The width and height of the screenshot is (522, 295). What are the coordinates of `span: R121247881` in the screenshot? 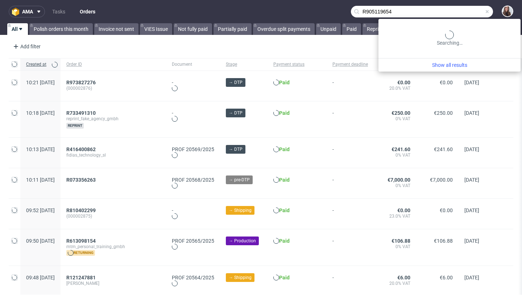 It's located at (81, 277).